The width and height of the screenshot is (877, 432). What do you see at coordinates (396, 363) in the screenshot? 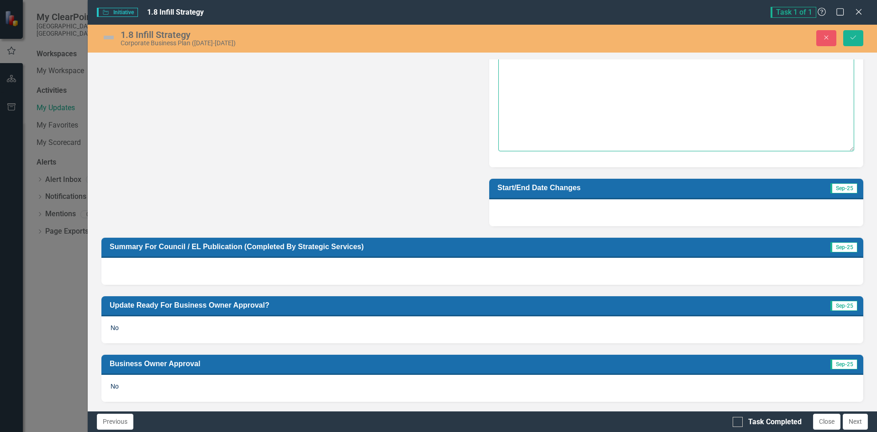
I see `h3: Business Owner Approval` at bounding box center [396, 363].